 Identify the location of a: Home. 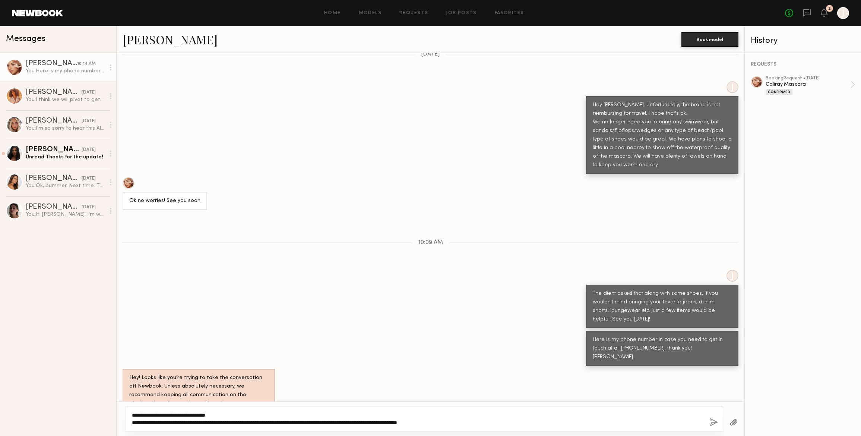
(332, 13).